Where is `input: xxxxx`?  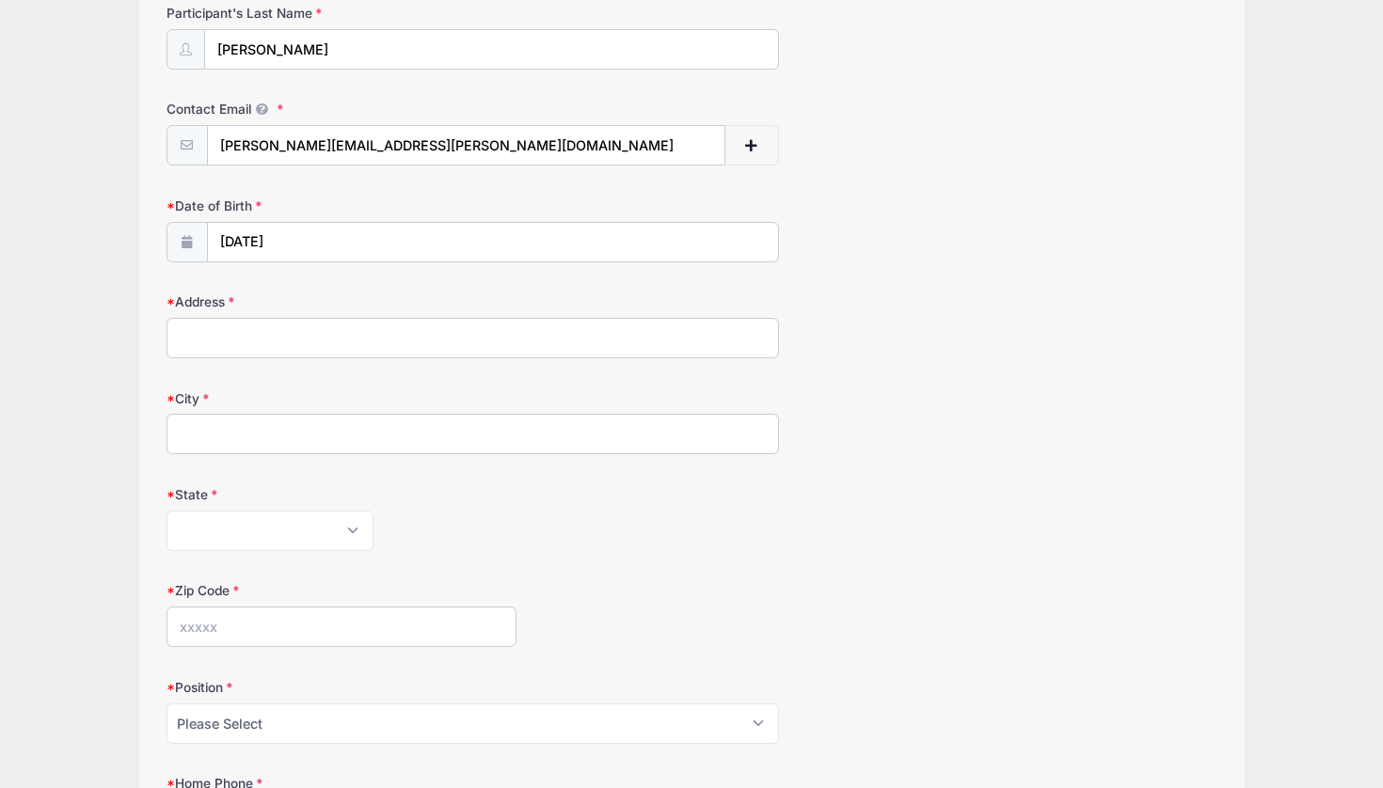 input: xxxxx is located at coordinates (342, 627).